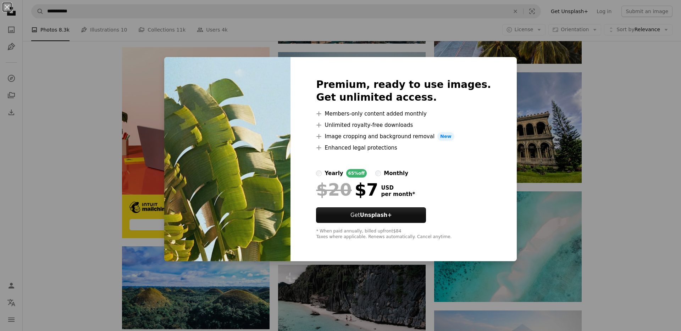 The width and height of the screenshot is (681, 331). What do you see at coordinates (403, 137) in the screenshot?
I see `li: Image cropping and background removal` at bounding box center [403, 137].